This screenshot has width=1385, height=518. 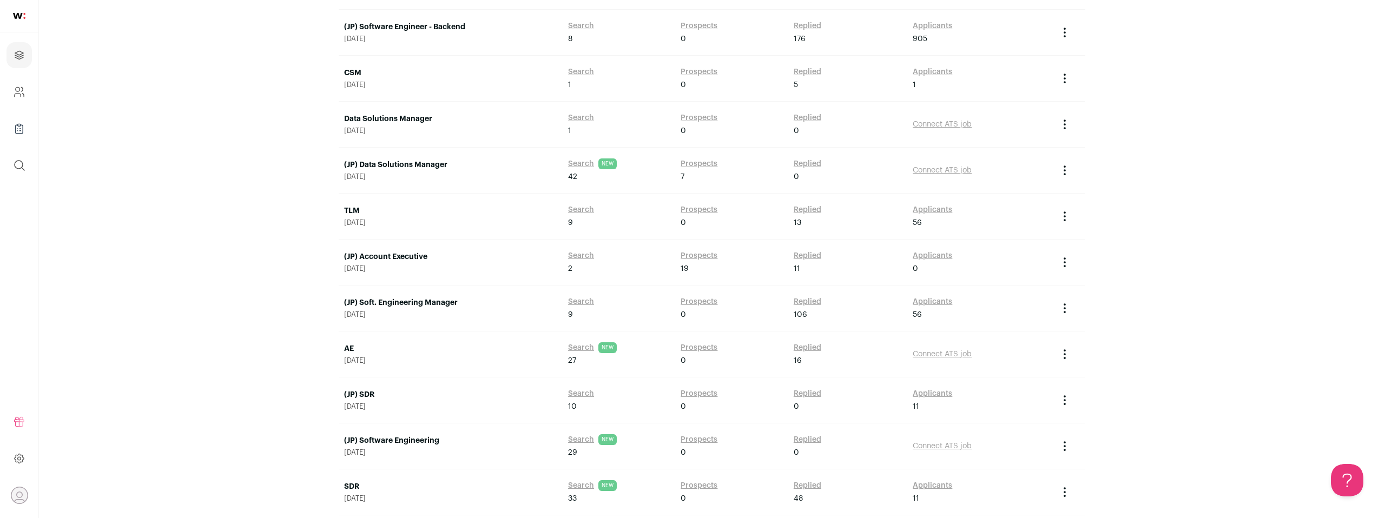 I want to click on a: (JP) Software Engineer - Backend, so click(x=451, y=27).